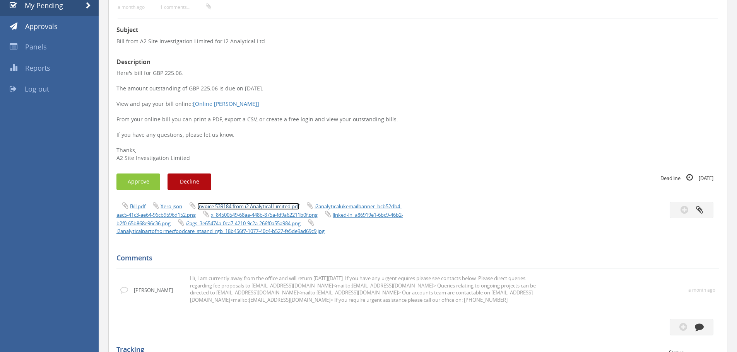 The image size is (737, 352). Describe the element at coordinates (37, 89) in the screenshot. I see `span: Log out` at that location.